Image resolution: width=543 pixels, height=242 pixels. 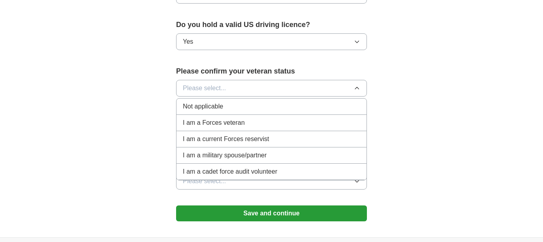 What do you see at coordinates (271, 42) in the screenshot?
I see `button: Yes` at bounding box center [271, 42].